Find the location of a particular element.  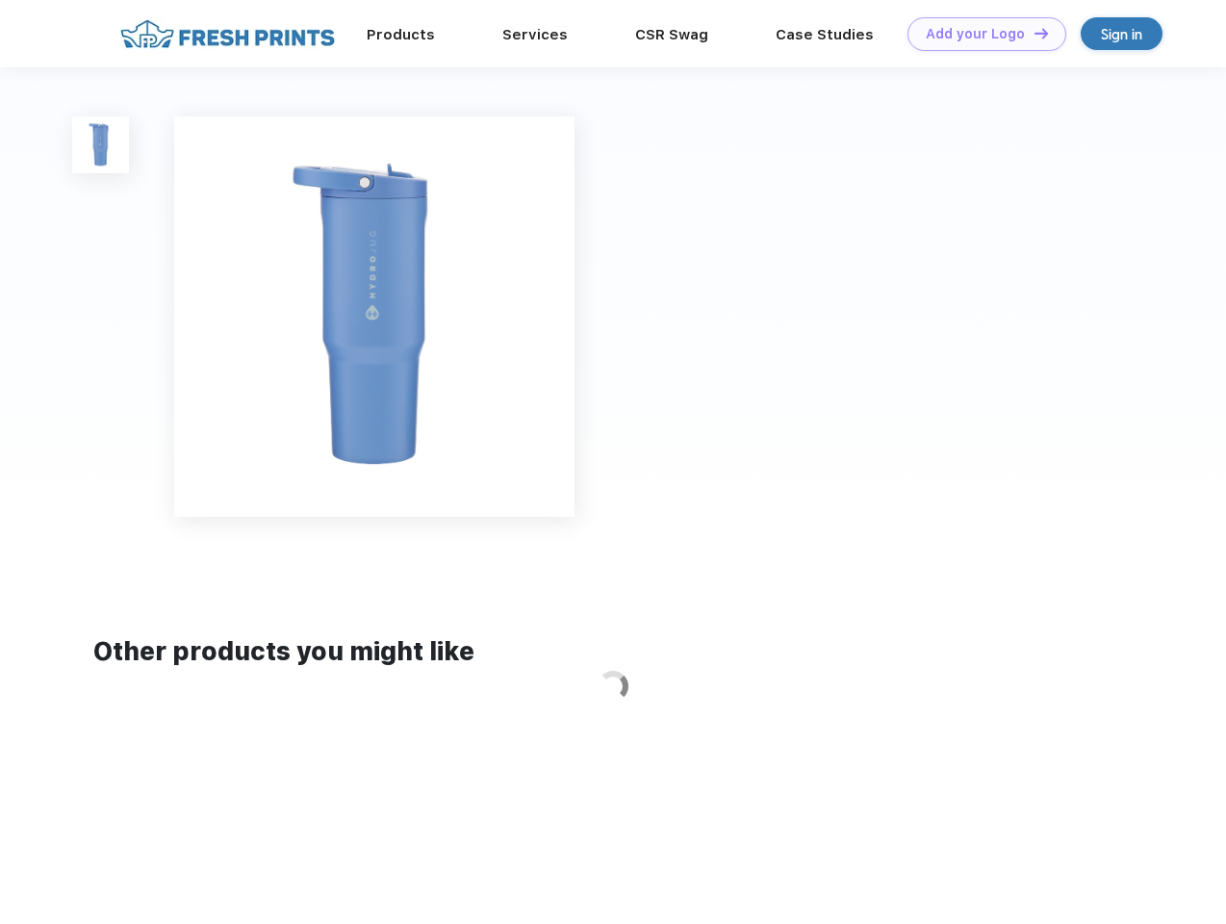

div: Add your Logo is located at coordinates (975, 34).